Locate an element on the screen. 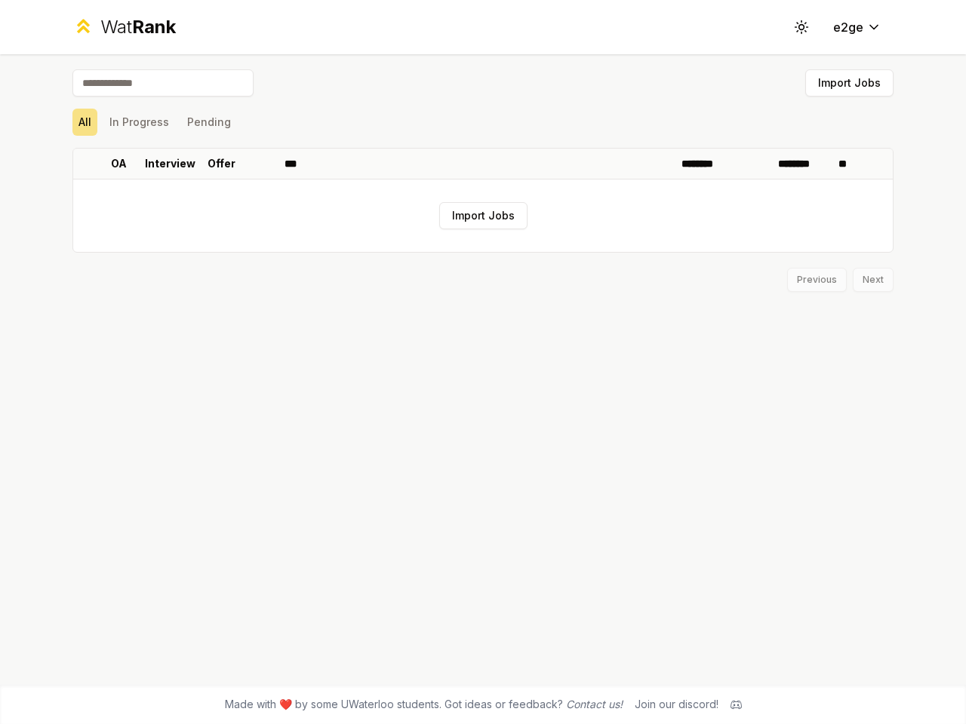 The width and height of the screenshot is (966, 724). span: e2ge is located at coordinates (848, 27).